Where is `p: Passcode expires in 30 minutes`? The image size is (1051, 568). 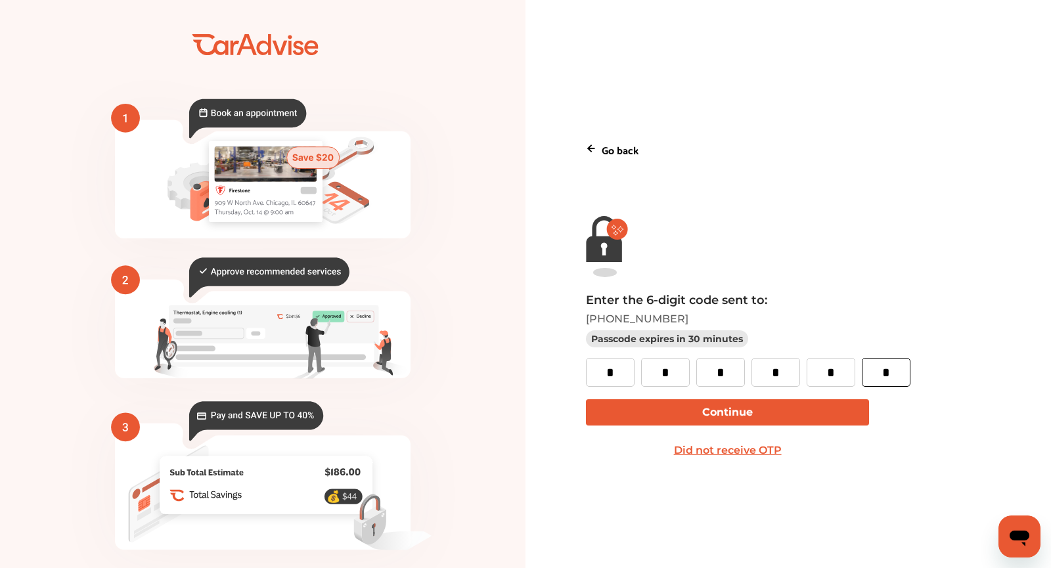
p: Passcode expires in 30 minutes is located at coordinates (667, 339).